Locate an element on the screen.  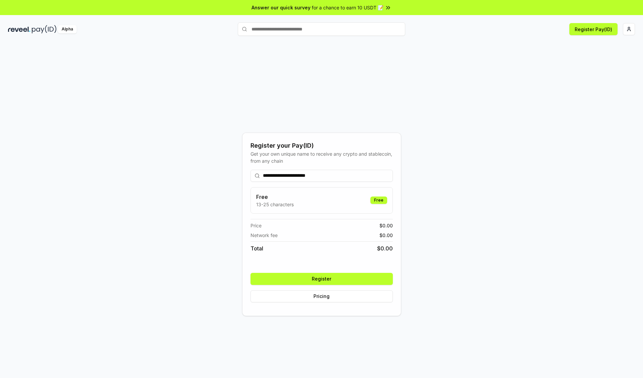
div: Get your own unique name to receive any crypto and stablecoin, from any chain is located at coordinates (322, 157).